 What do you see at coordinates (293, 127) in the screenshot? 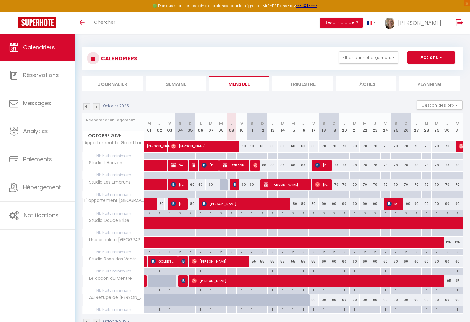
I see `th: 15` at bounding box center [293, 127].